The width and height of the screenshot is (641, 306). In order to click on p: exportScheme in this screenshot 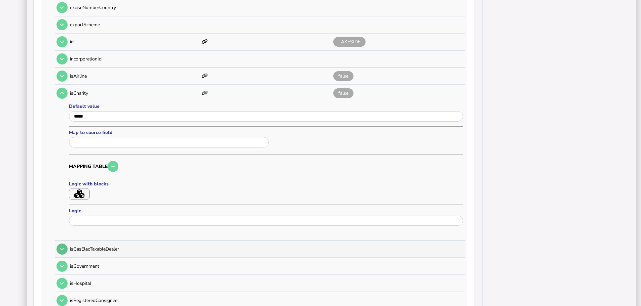, I will do `click(135, 25)`.